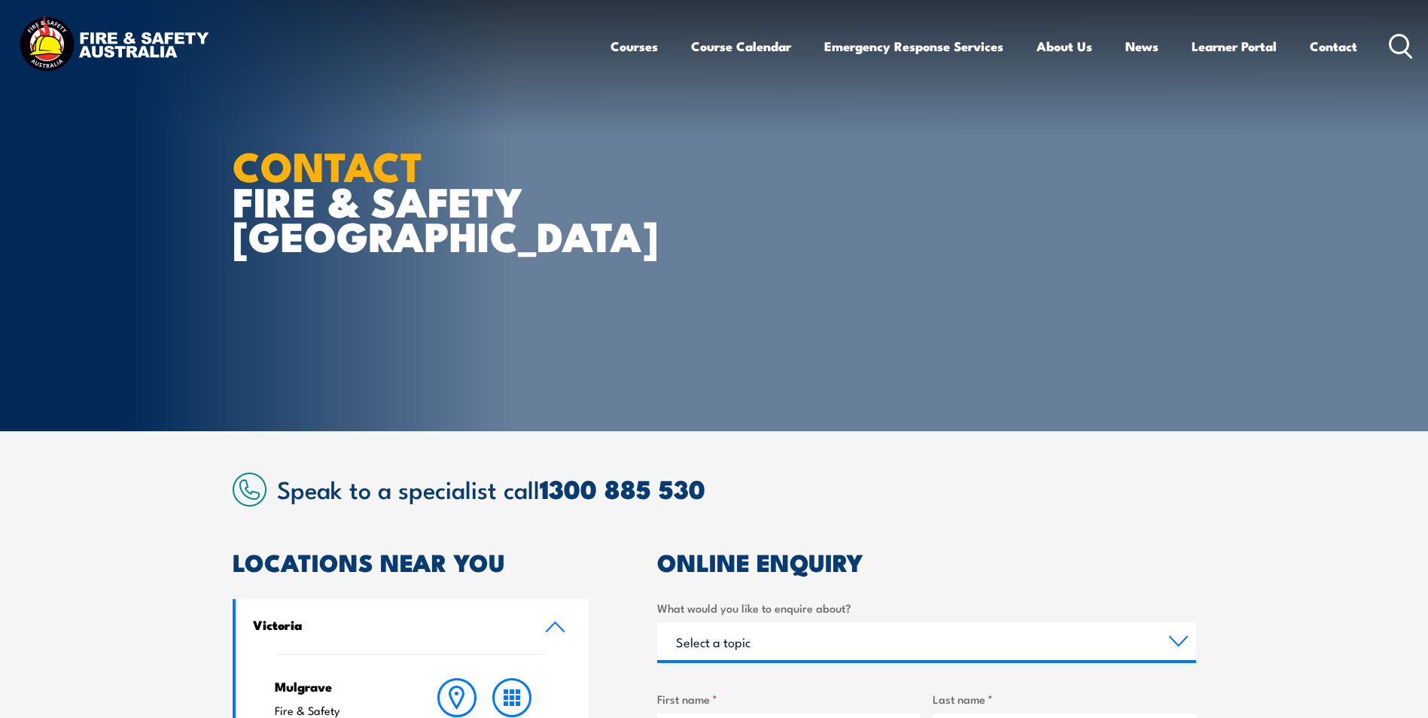 Image resolution: width=1428 pixels, height=718 pixels. I want to click on a: Contact, so click(1333, 46).